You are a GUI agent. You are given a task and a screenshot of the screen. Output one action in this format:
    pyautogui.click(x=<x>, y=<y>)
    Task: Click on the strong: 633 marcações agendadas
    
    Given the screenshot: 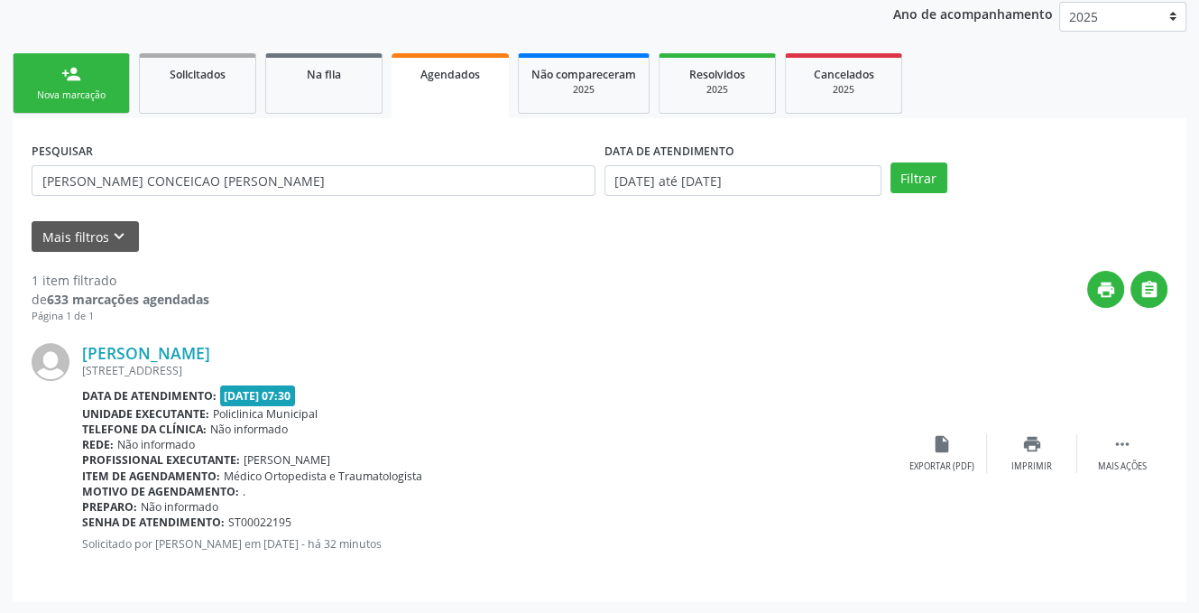 What is the action you would take?
    pyautogui.click(x=128, y=299)
    